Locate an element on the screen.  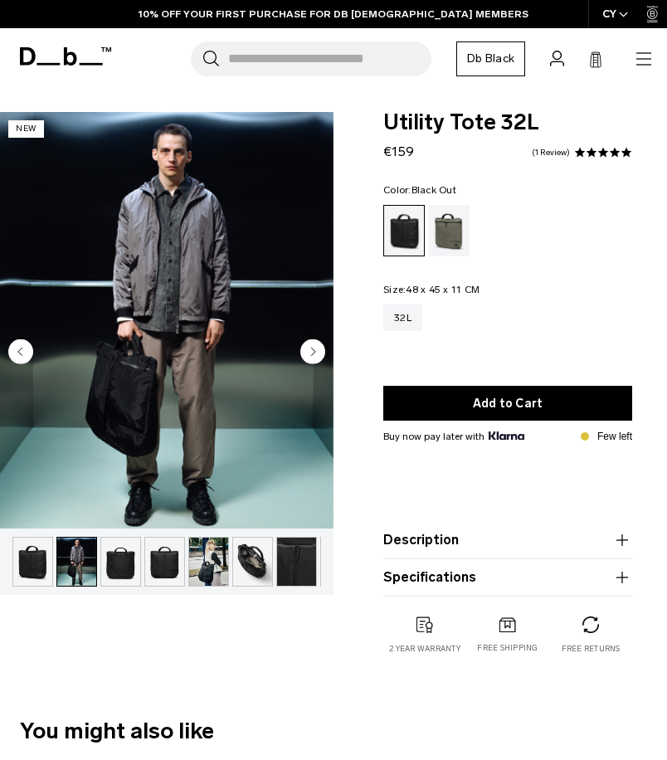
p: Free returns is located at coordinates (591, 649).